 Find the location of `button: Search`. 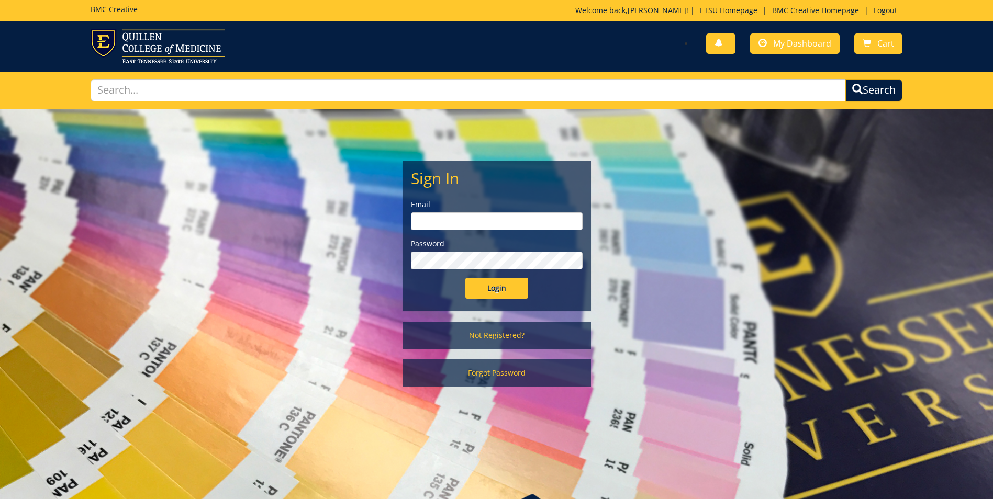

button: Search is located at coordinates (874, 90).